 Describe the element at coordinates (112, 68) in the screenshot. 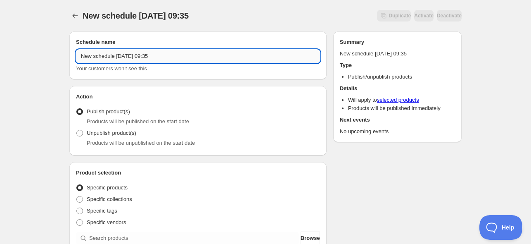

I see `span: Your customers won't see this` at that location.